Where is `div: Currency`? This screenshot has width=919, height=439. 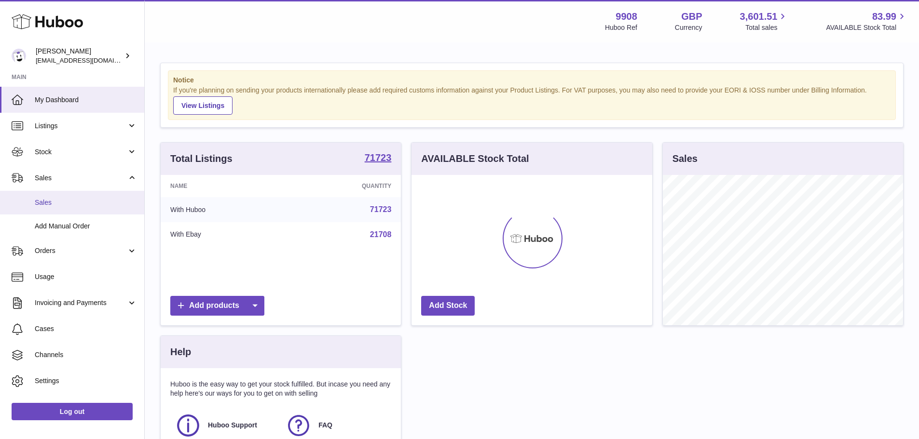
div: Currency is located at coordinates (688, 27).